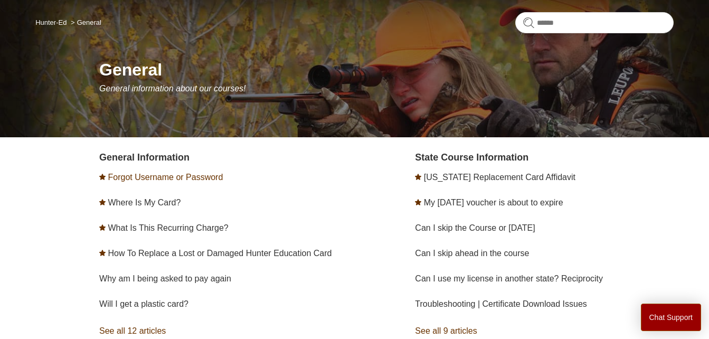 This screenshot has width=709, height=339. I want to click on button: Chat Support, so click(671, 317).